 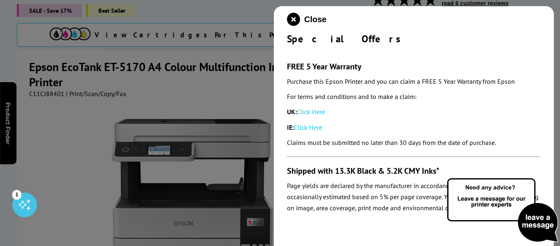 What do you see at coordinates (307, 19) in the screenshot?
I see `button: close modal` at bounding box center [307, 19].